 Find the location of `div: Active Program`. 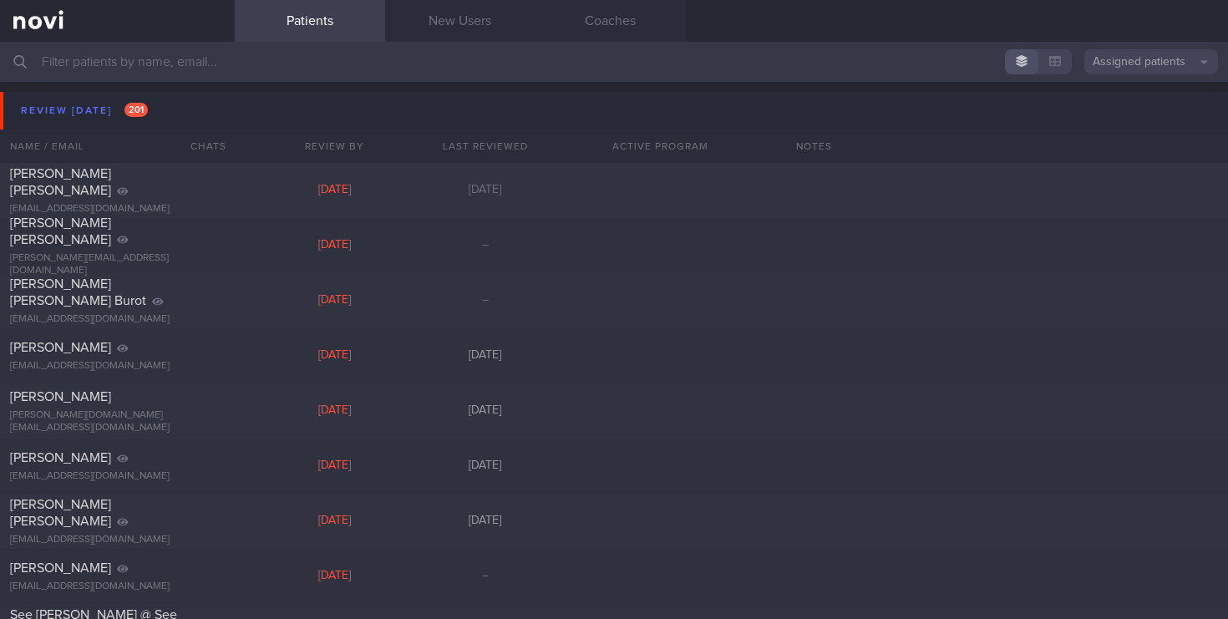

div: Active Program is located at coordinates (661, 146).